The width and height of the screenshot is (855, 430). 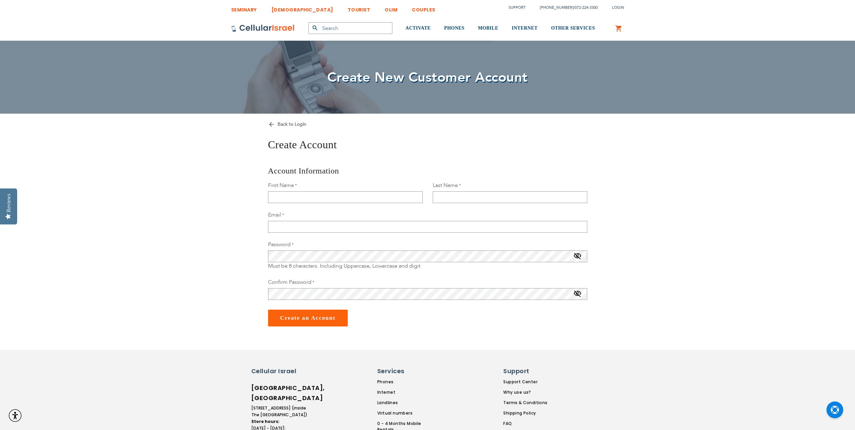 What do you see at coordinates (573, 28) in the screenshot?
I see `a: OTHER SERVICES` at bounding box center [573, 28].